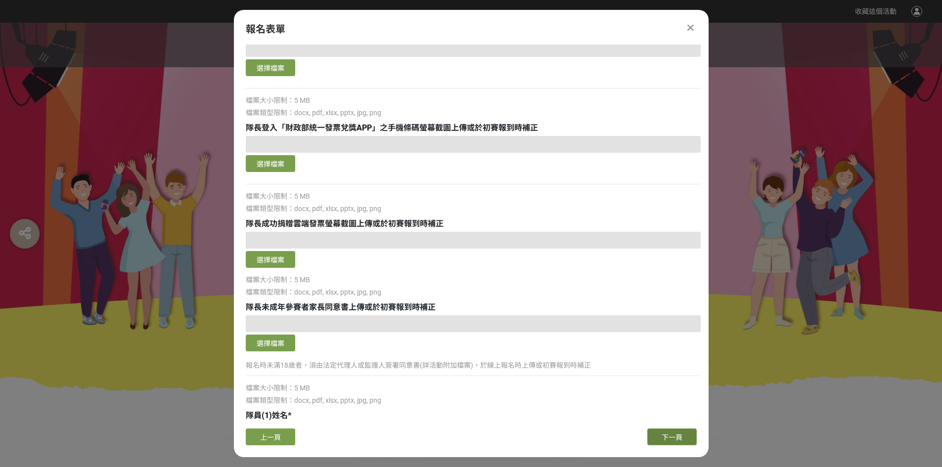  Describe the element at coordinates (391, 128) in the screenshot. I see `span: 隊長登入「財政部統一發票兌獎APP」之手機條碼螢幕截圖上傳或於初賽報到時補正` at that location.